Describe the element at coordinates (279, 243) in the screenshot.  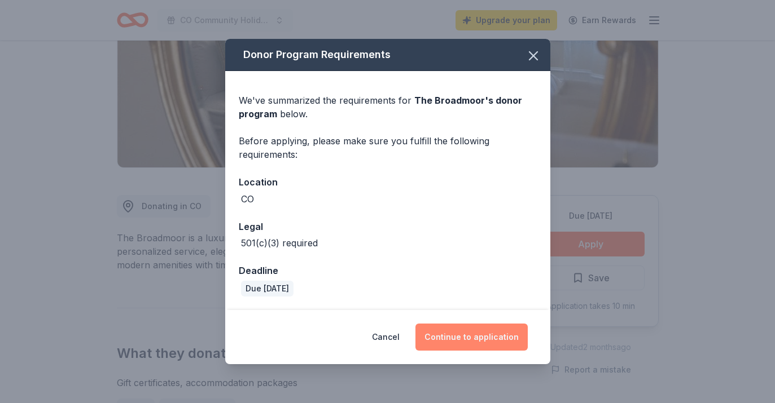
I see `div: 501(c)(3) required` at that location.